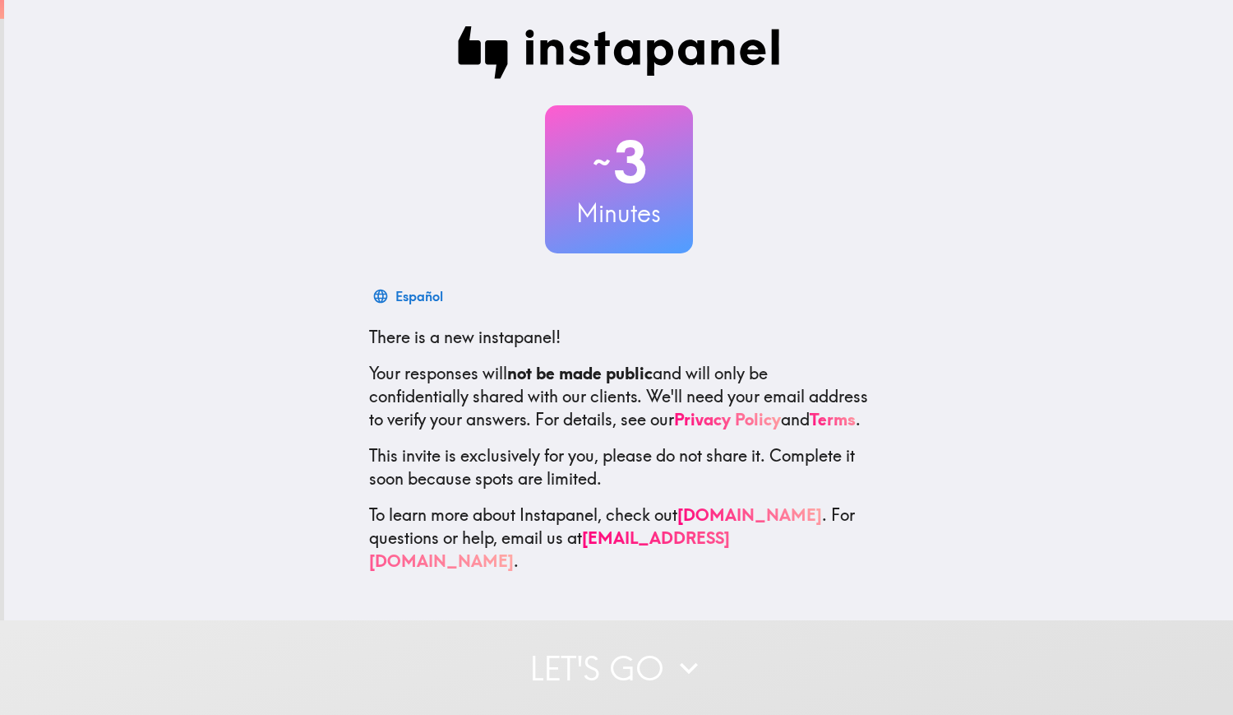 The height and width of the screenshot is (715, 1233). Describe the element at coordinates (833, 419) in the screenshot. I see `a: Terms` at that location.